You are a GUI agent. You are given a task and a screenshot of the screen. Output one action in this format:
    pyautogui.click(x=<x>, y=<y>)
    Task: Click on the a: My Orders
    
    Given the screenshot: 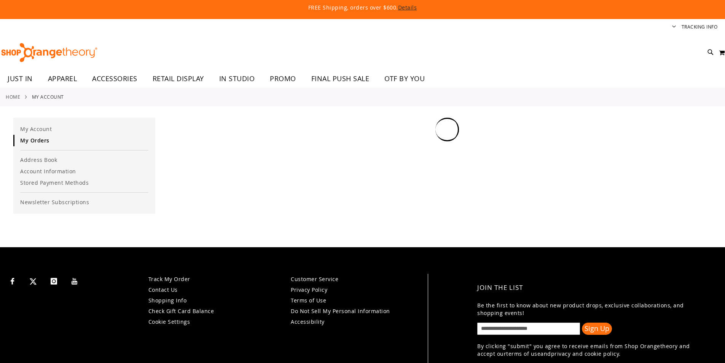 What is the action you would take?
    pyautogui.click(x=84, y=140)
    